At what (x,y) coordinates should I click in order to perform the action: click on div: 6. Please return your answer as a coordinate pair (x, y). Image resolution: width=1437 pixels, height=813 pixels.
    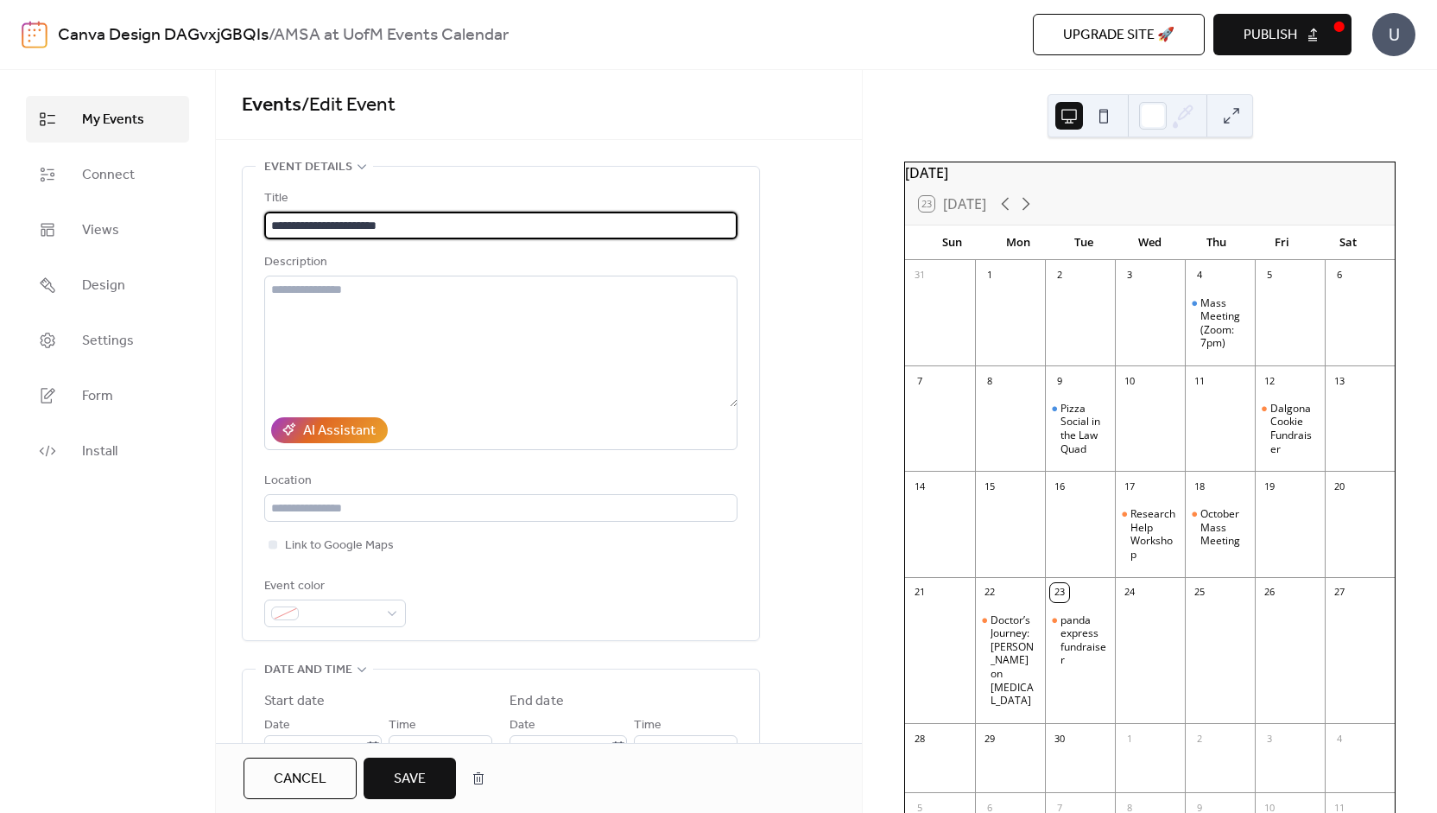
    Looking at the image, I should click on (1340, 276).